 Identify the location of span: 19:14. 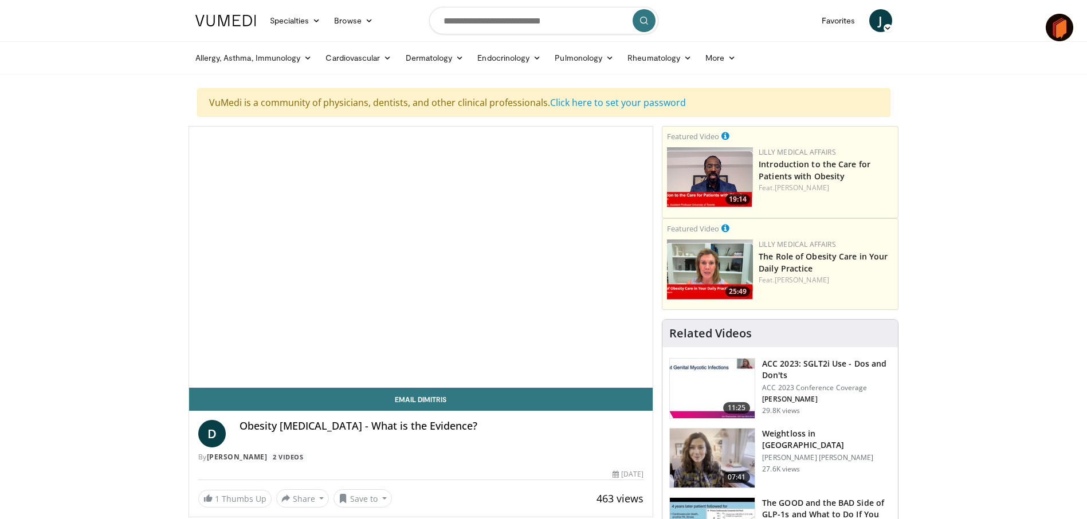
(738, 199).